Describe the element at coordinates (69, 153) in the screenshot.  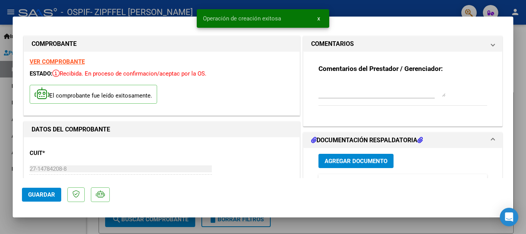
I see `p: CUIT` at that location.